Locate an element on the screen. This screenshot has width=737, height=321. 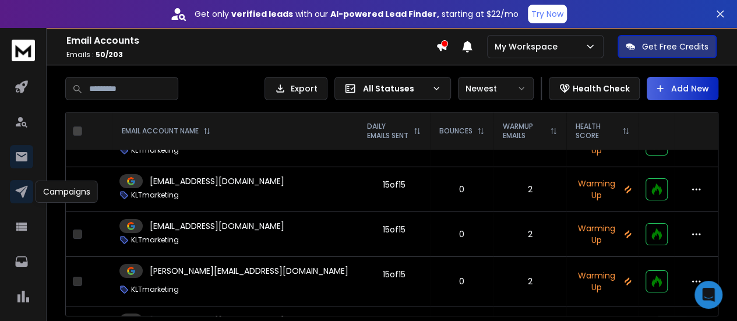
button: Get Free Credits is located at coordinates (667, 47).